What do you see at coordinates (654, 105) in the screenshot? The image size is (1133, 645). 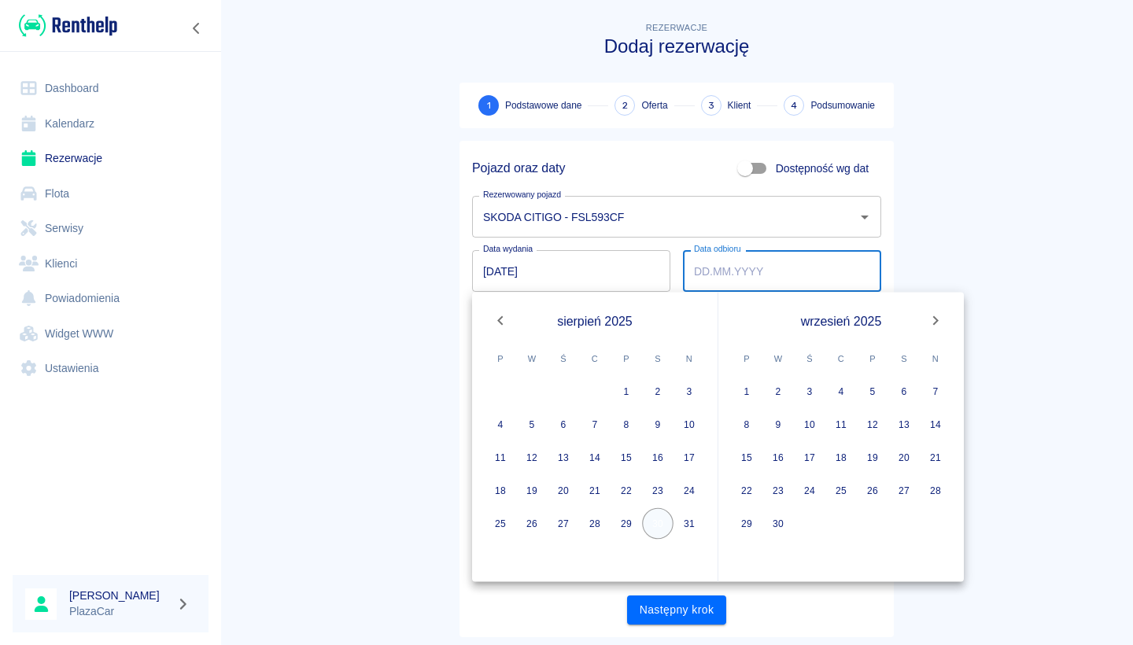 I see `span: Oferta` at bounding box center [654, 105].